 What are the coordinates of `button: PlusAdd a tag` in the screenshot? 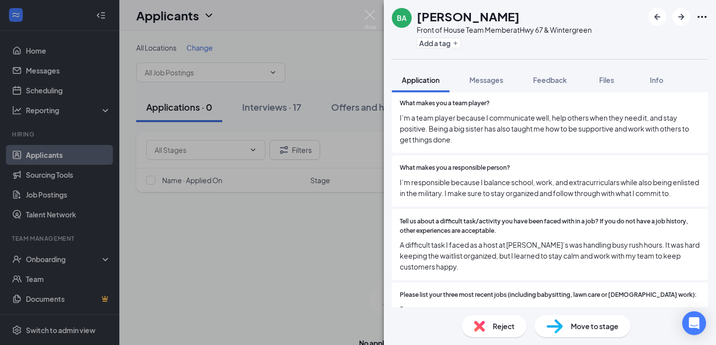 It's located at (438, 43).